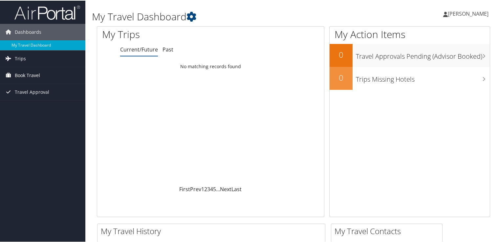  Describe the element at coordinates (208, 189) in the screenshot. I see `a: 3` at that location.